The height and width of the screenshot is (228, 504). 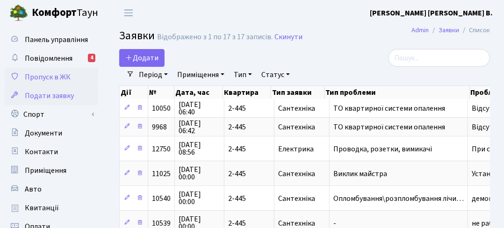 I want to click on a: Авто, so click(x=51, y=189).